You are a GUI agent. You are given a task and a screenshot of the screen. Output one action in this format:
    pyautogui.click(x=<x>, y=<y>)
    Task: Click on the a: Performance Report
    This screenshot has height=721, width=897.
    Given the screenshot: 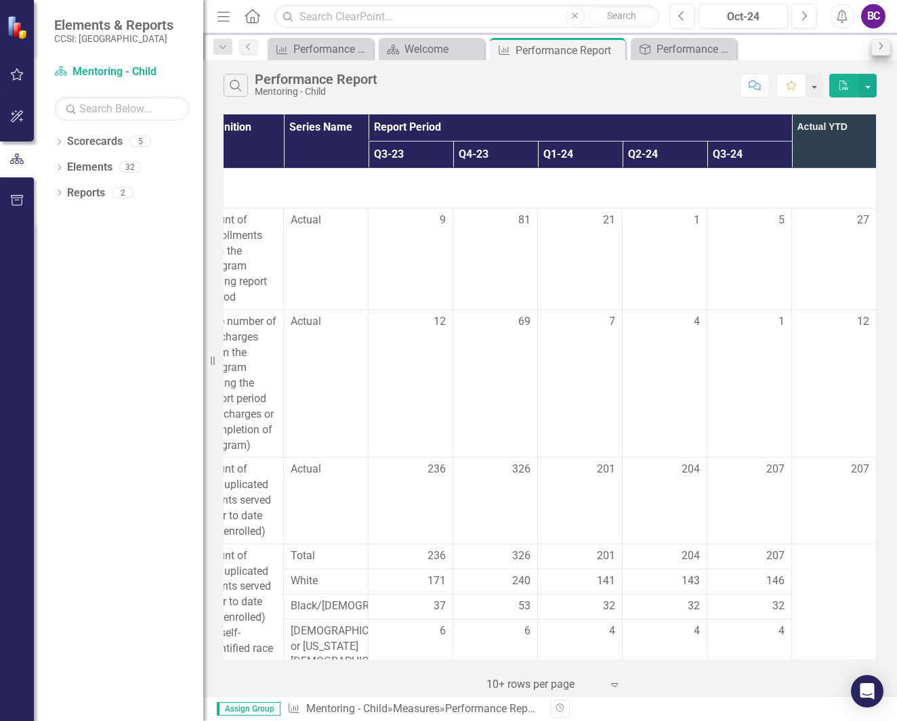 What is the action you would take?
    pyautogui.click(x=320, y=49)
    